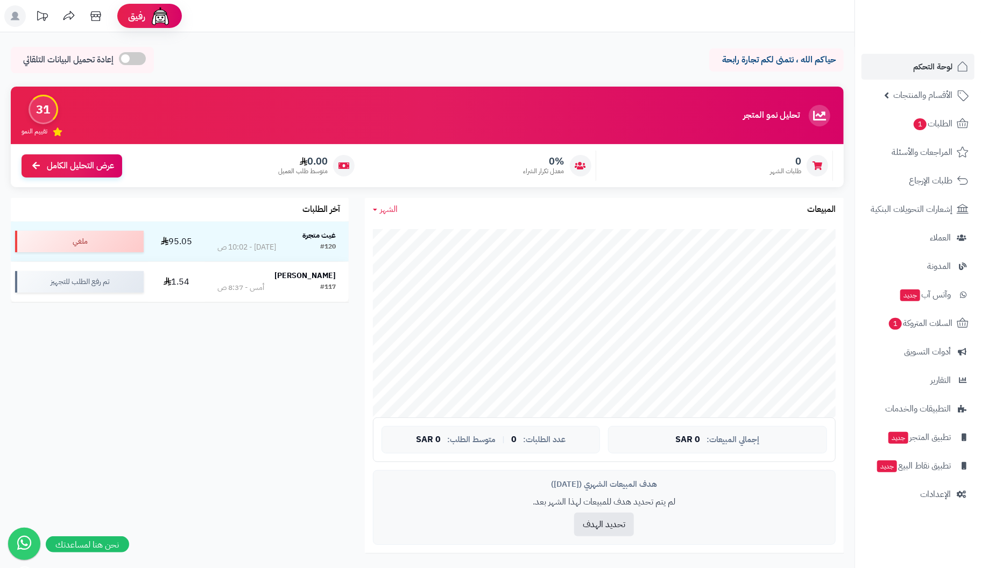 This screenshot has width=981, height=568. What do you see at coordinates (920, 323) in the screenshot?
I see `span: السلات المتروكة` at bounding box center [920, 323].